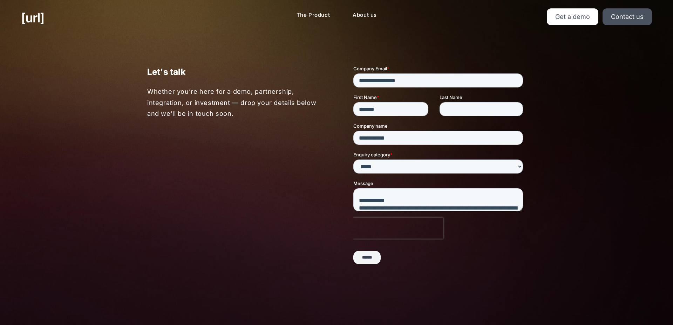 Image resolution: width=673 pixels, height=325 pixels. I want to click on a: About us, so click(364, 15).